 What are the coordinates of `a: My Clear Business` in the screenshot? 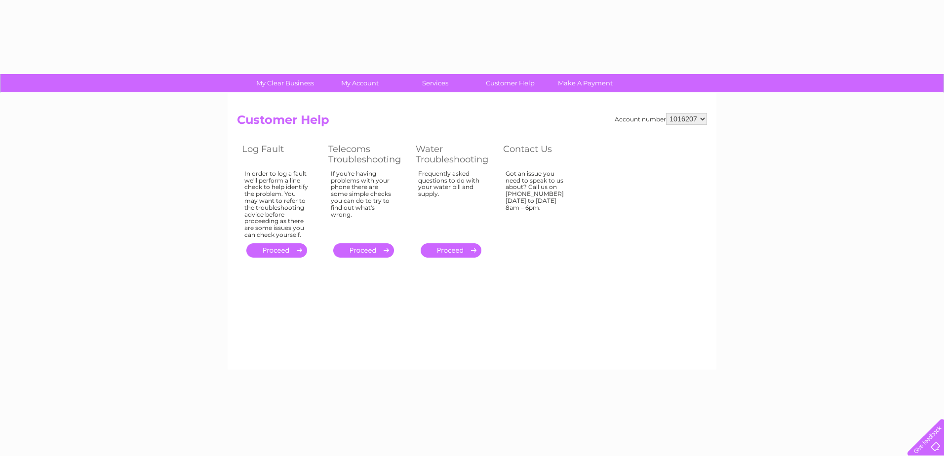 It's located at (285, 83).